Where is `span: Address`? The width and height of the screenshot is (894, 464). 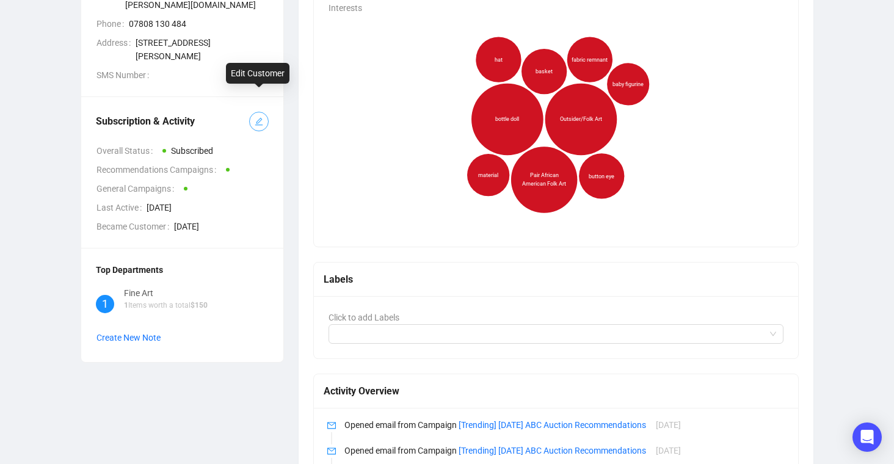
span: Address is located at coordinates (116, 49).